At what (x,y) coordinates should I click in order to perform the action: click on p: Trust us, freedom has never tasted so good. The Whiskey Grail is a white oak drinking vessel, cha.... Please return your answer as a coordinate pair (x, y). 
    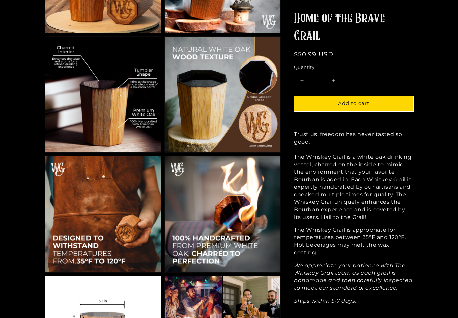
    Looking at the image, I should click on (354, 175).